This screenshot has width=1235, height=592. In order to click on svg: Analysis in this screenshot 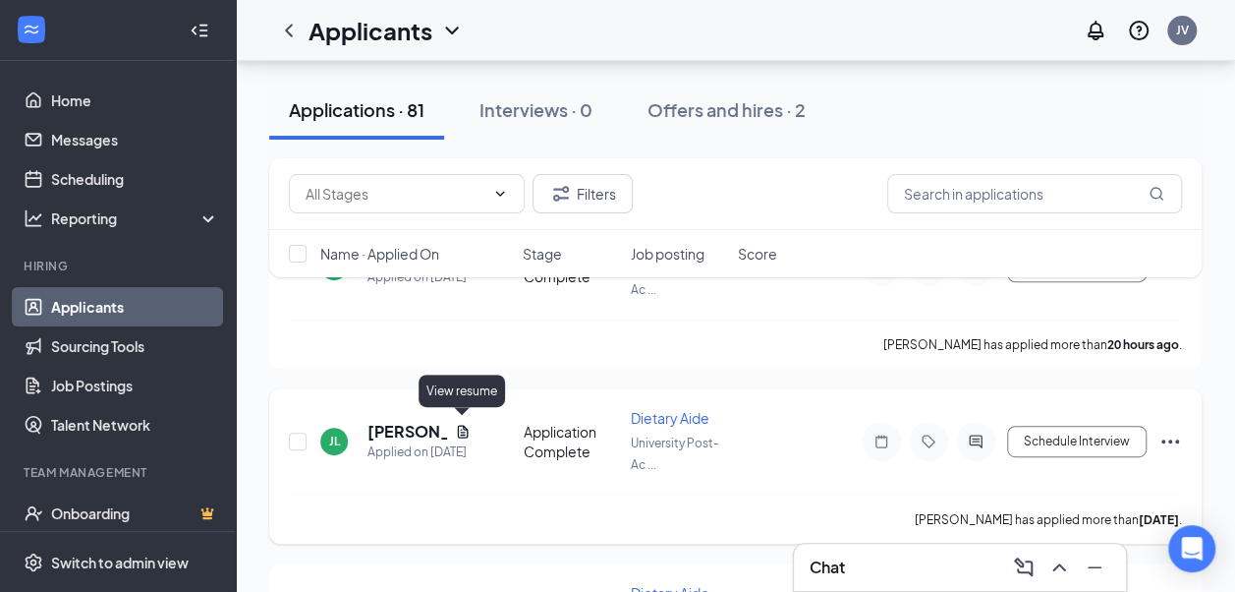, I will do `click(33, 218)`.